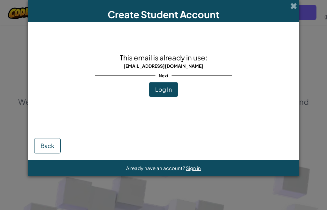 The image size is (327, 210). I want to click on span: Sign in, so click(193, 168).